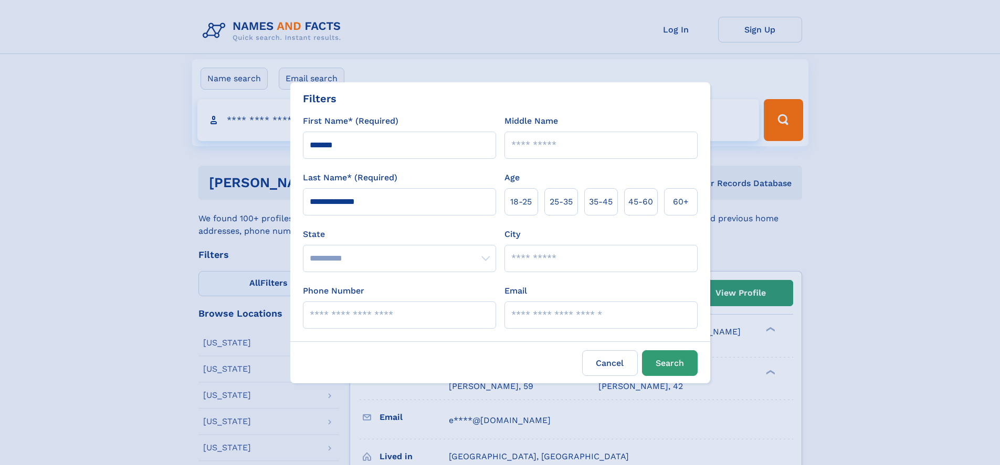 The image size is (1000, 465). What do you see at coordinates (350, 178) in the screenshot?
I see `label: Last Name* (Required)` at bounding box center [350, 178].